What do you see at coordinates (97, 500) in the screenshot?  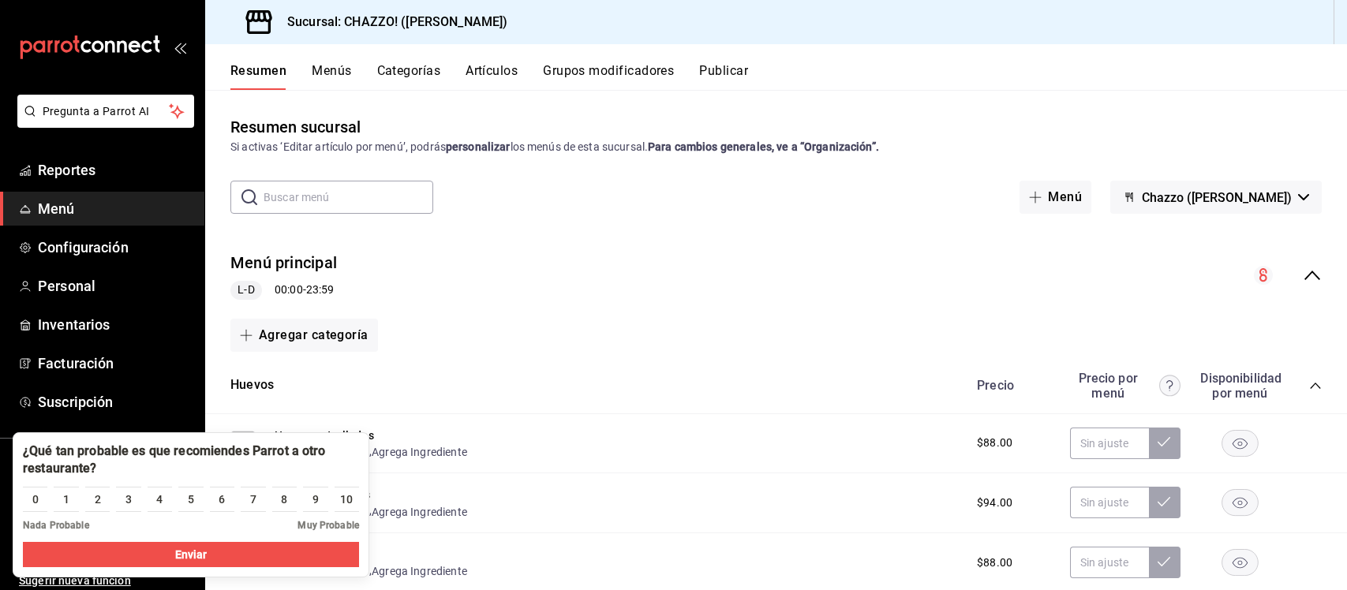 I see `button: 2` at bounding box center [97, 500].